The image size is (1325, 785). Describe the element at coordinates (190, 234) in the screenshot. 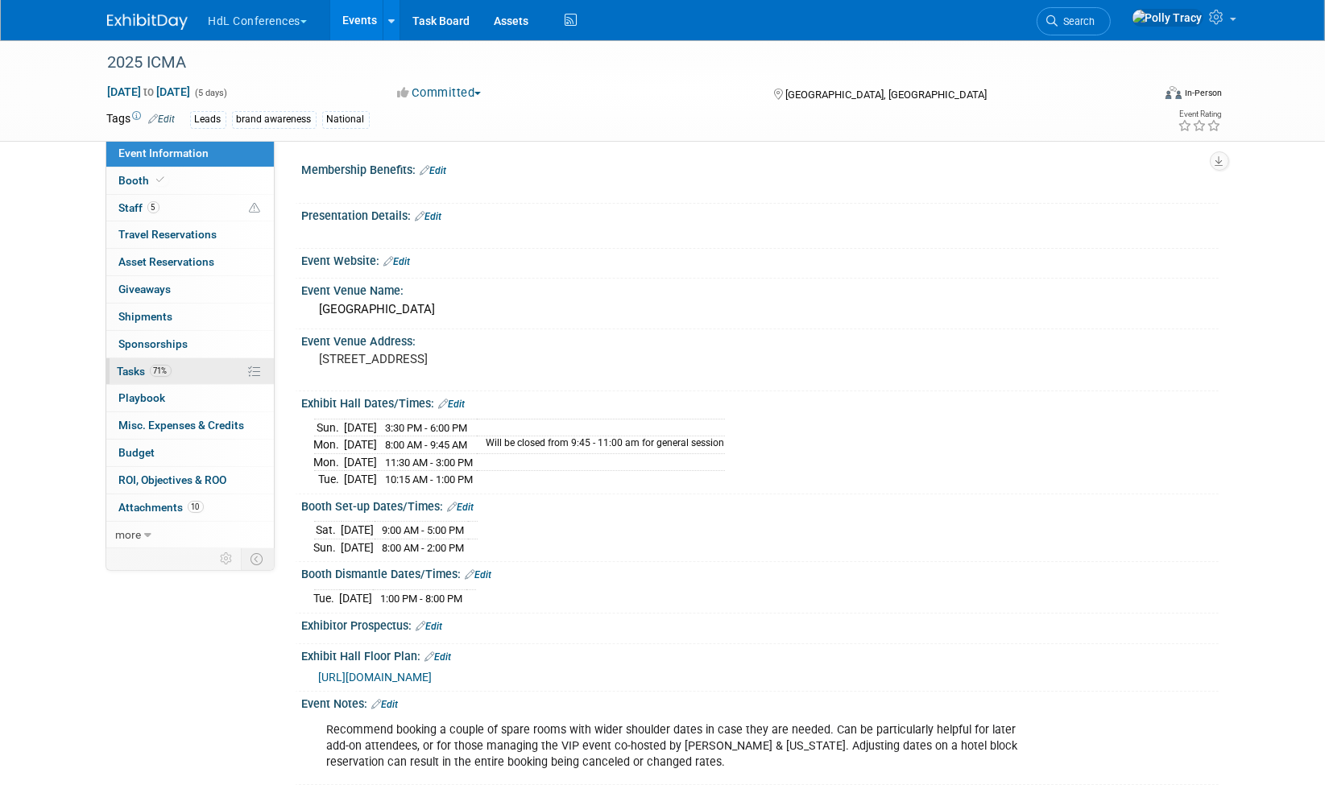

I see `a: Travel Reservations` at that location.